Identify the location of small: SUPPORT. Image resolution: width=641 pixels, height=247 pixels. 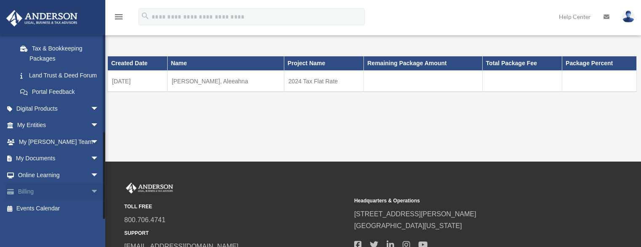
(236, 233).